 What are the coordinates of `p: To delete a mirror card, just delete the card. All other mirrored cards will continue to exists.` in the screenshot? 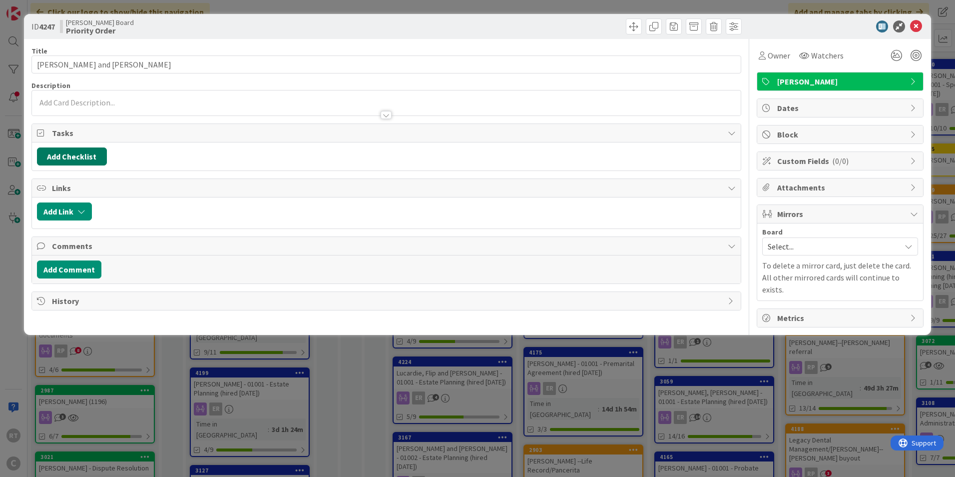 It's located at (841, 277).